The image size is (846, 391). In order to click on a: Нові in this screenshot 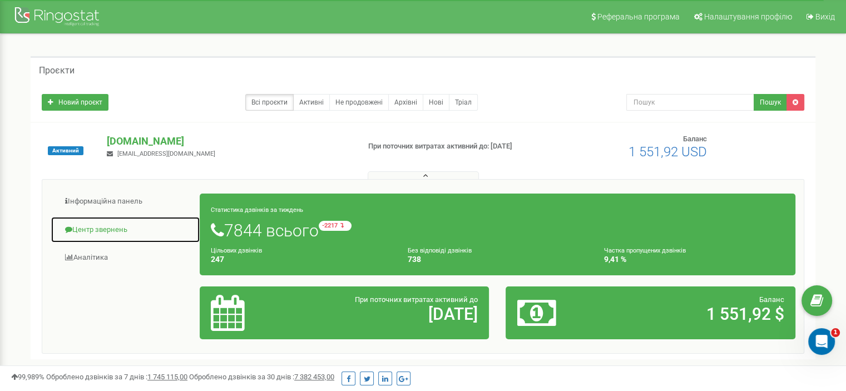, I will do `click(436, 102)`.